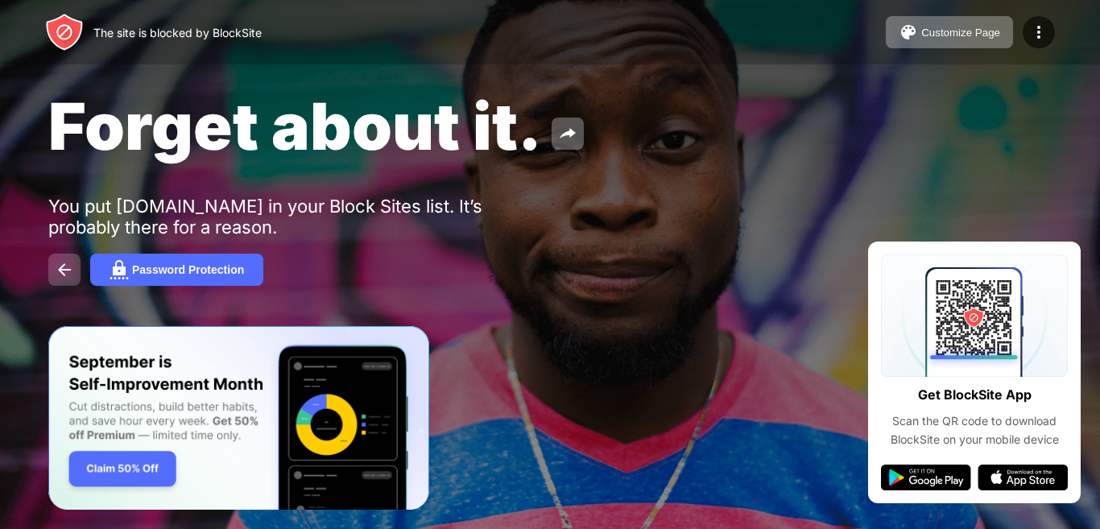  What do you see at coordinates (568, 134) in the screenshot?
I see `img: share.svg` at bounding box center [568, 134].